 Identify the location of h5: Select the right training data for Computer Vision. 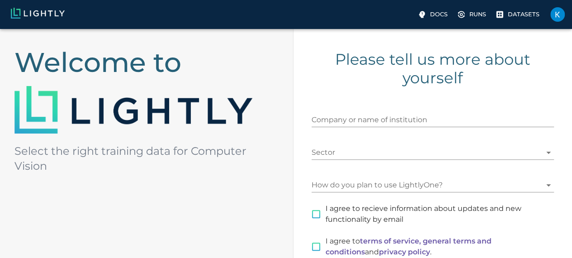
(146, 158).